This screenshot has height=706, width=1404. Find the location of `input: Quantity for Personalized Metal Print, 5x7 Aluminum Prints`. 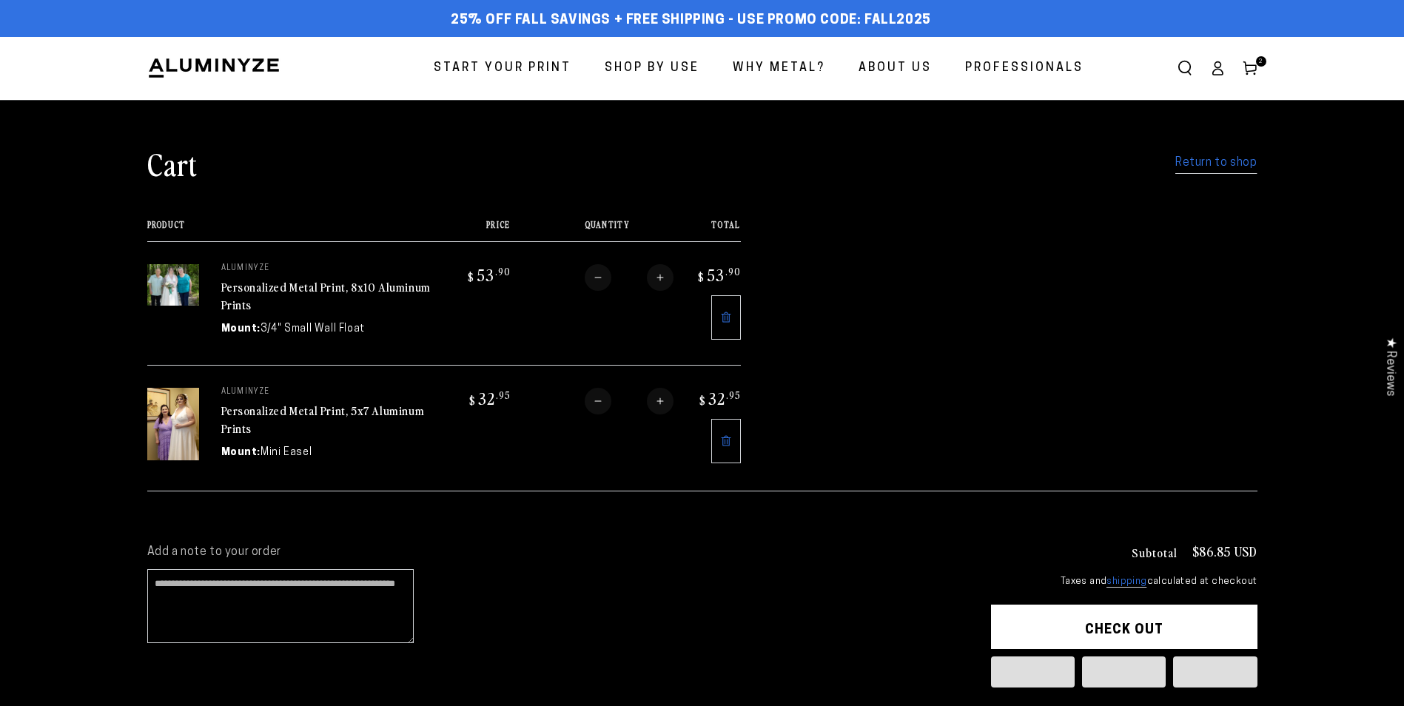

input: Quantity for Personalized Metal Print, 5x7 Aluminum Prints is located at coordinates (629, 401).